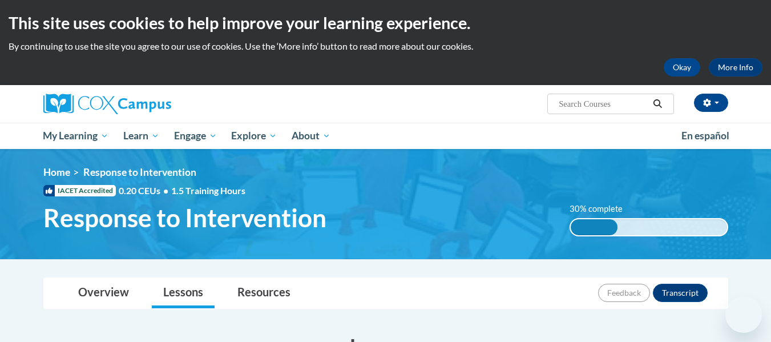  What do you see at coordinates (183, 293) in the screenshot?
I see `a: Lessons` at bounding box center [183, 293].